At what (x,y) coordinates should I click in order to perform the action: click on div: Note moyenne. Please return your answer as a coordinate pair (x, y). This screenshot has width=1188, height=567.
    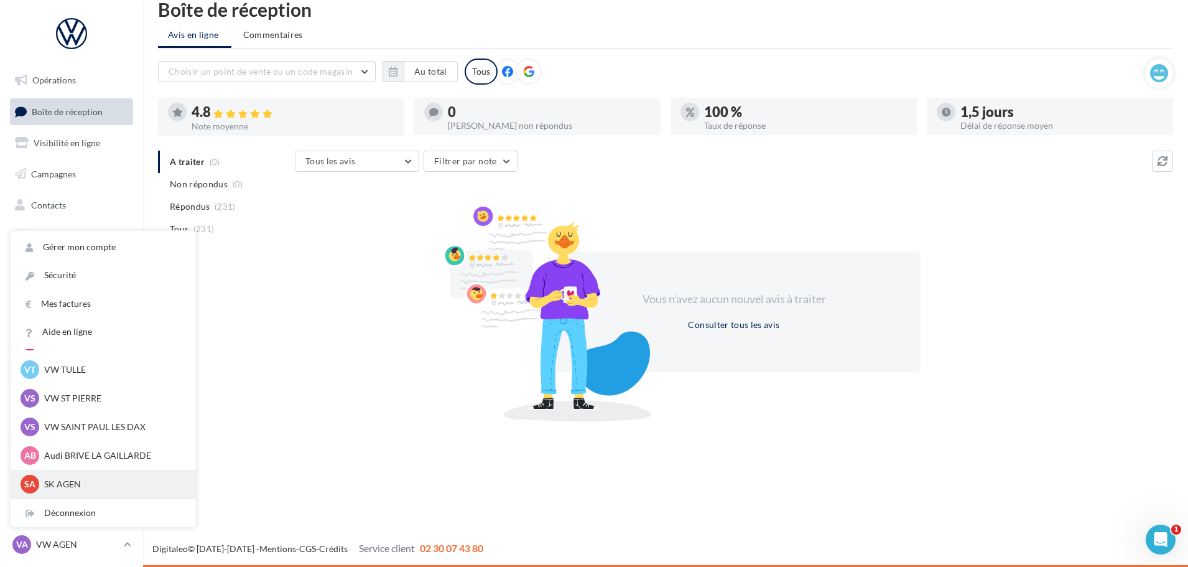
    Looking at the image, I should click on (293, 126).